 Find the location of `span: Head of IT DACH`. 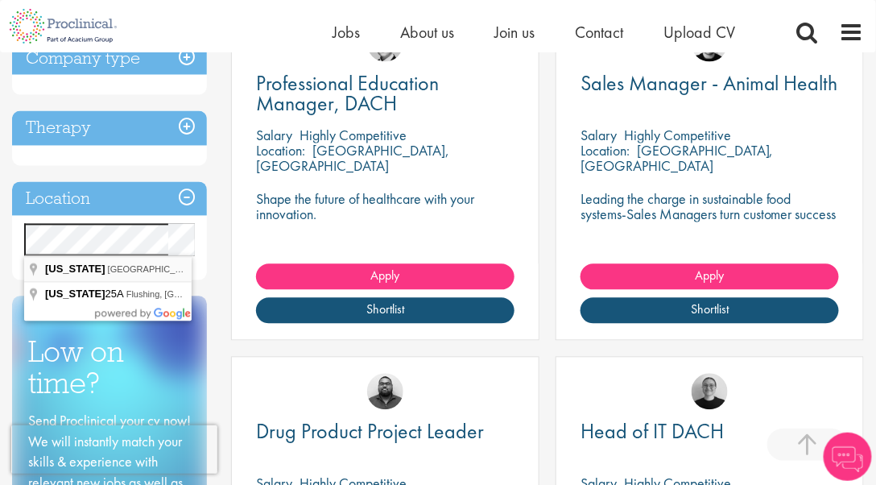

span: Head of IT DACH is located at coordinates (652, 432).